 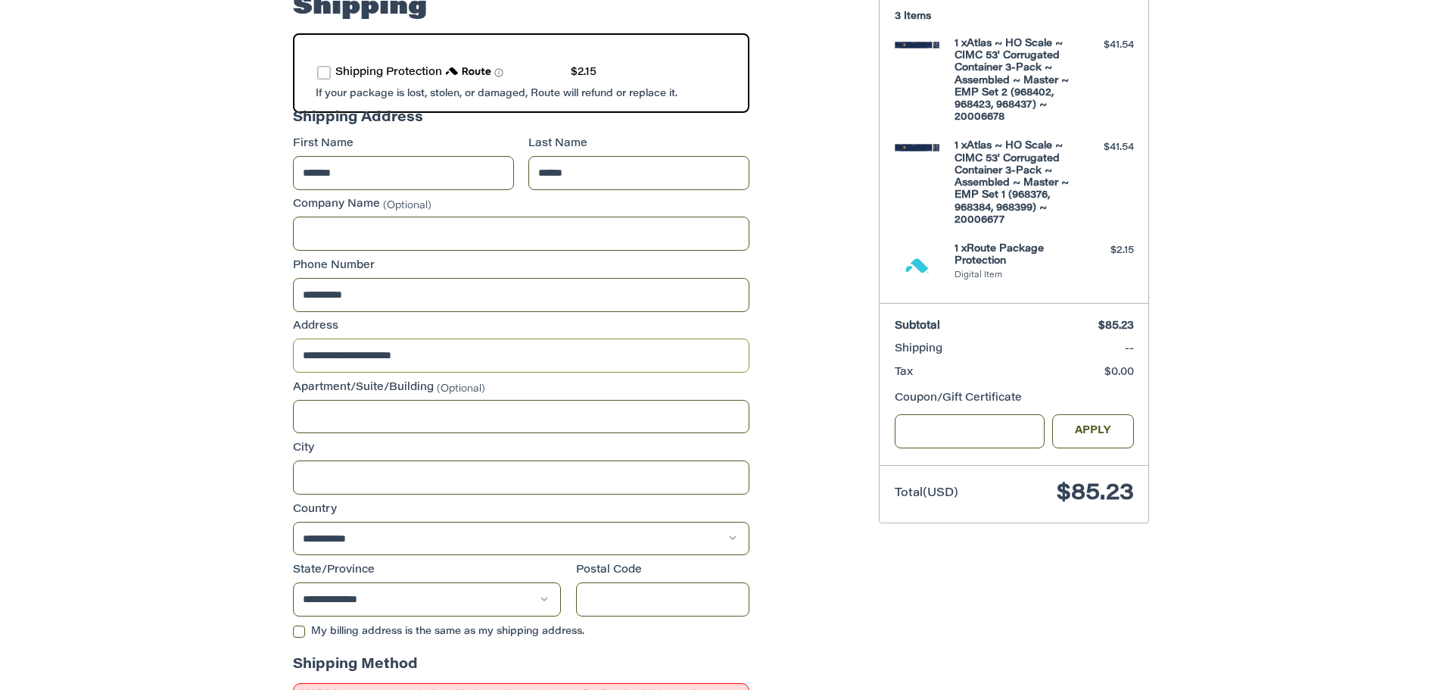 What do you see at coordinates (427, 570) in the screenshot?
I see `label: State/Province` at bounding box center [427, 570].